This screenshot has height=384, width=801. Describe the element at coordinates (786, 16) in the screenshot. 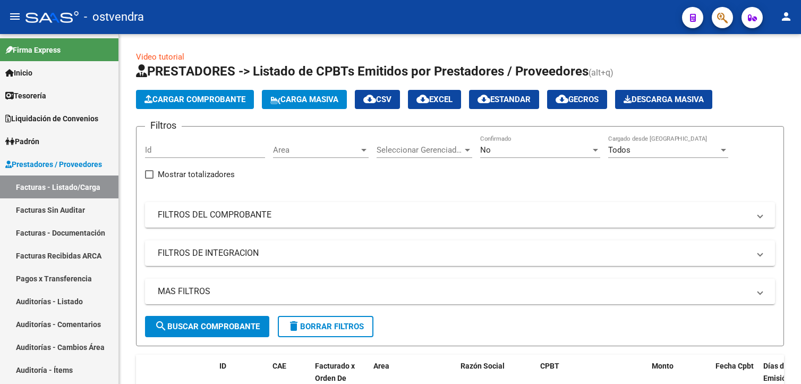

I see `mat-icon: person` at that location.